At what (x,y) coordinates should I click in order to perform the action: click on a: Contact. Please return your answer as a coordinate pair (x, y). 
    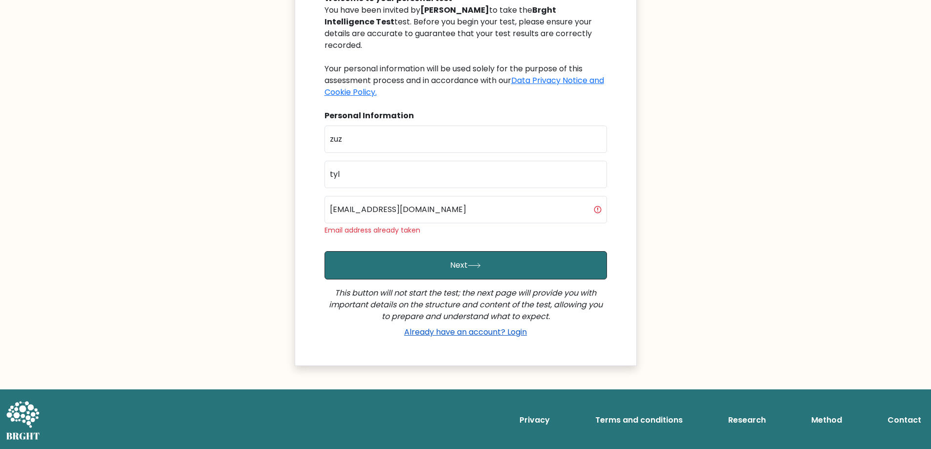
    Looking at the image, I should click on (904, 420).